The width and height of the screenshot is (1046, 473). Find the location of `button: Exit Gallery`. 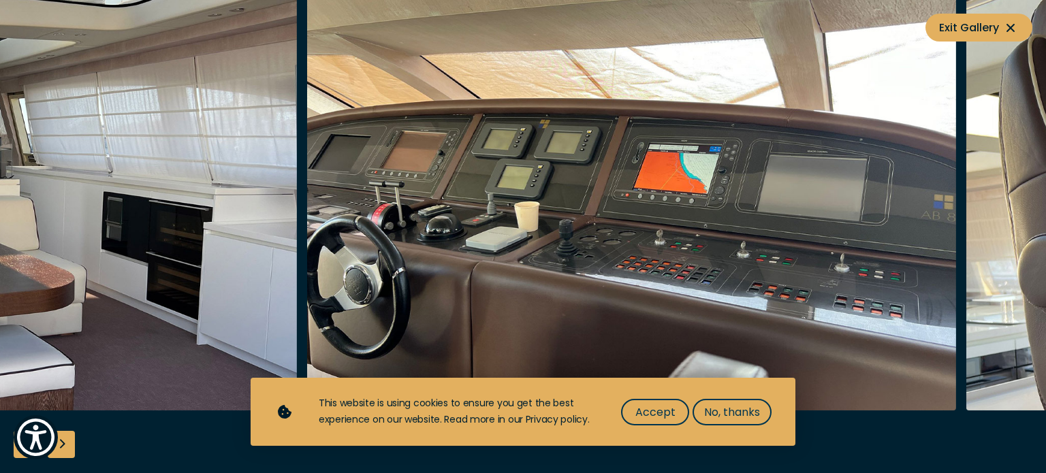

button: Exit Gallery is located at coordinates (979, 27).